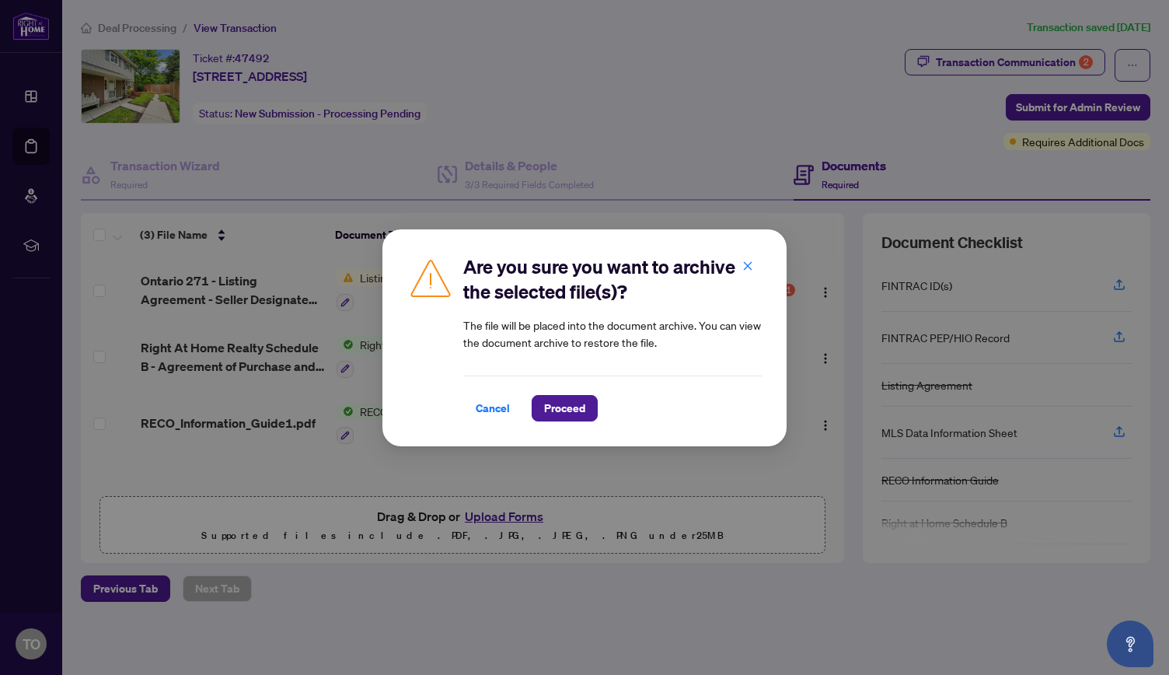 Image resolution: width=1169 pixels, height=675 pixels. What do you see at coordinates (1130, 644) in the screenshot?
I see `button: Open asap` at bounding box center [1130, 644].